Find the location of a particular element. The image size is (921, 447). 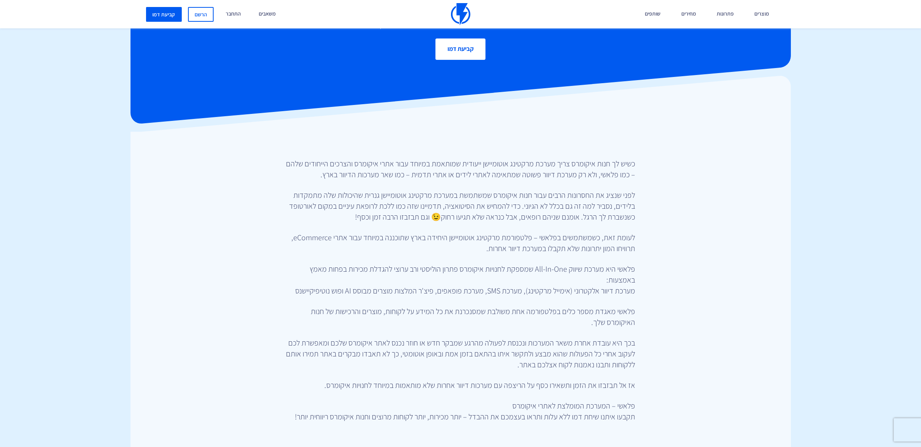

a: הרשם is located at coordinates (201, 14).